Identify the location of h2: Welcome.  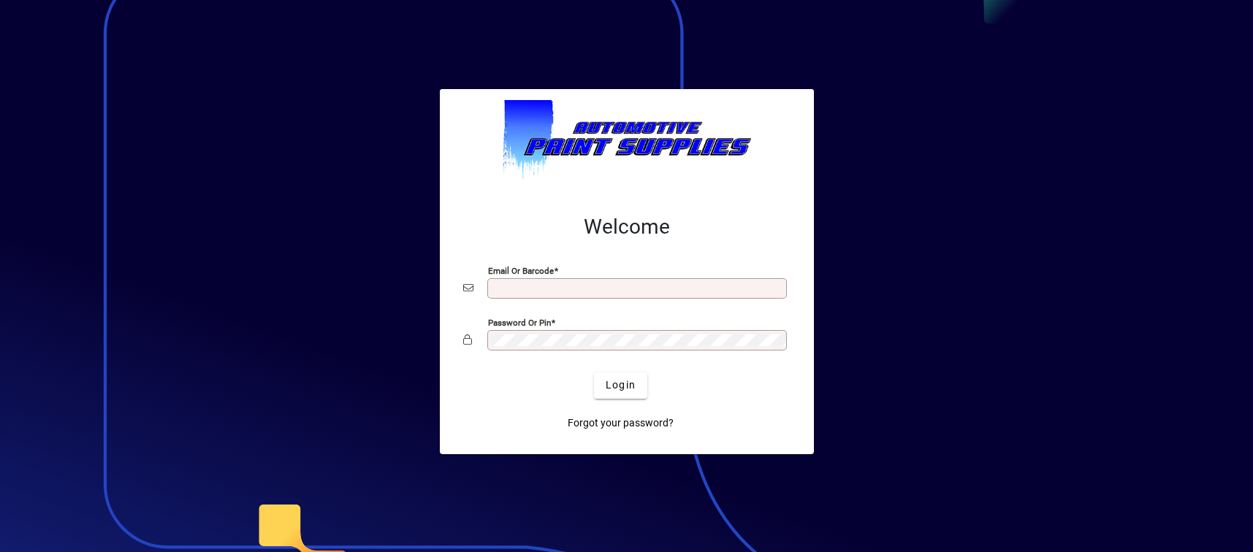
(627, 227).